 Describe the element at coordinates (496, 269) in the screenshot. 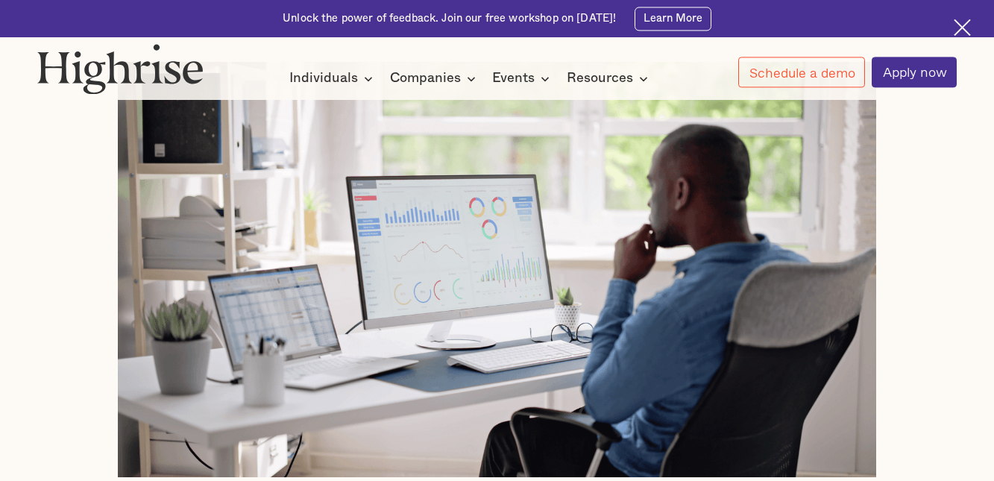

I see `img: Person receiving career counselling advice from a professional in an office setting.` at that location.